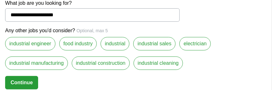 Image resolution: width=272 pixels, height=90 pixels. I want to click on span: Optional, max 5, so click(92, 31).